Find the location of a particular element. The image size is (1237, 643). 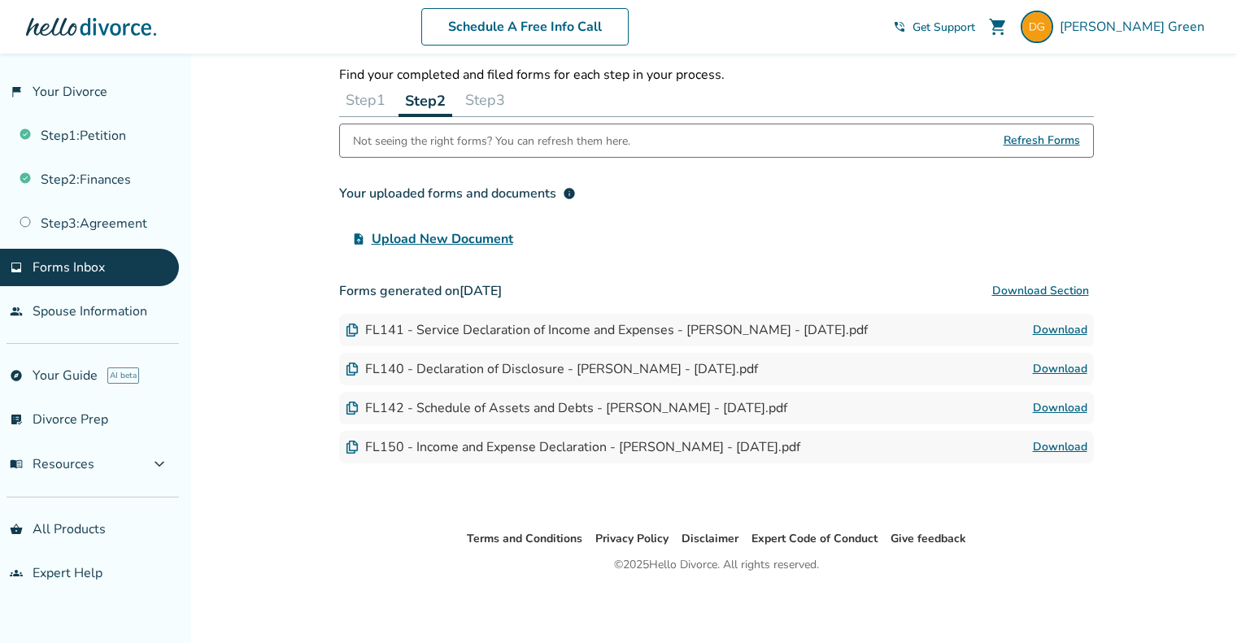

button: Step1 is located at coordinates (365, 100).